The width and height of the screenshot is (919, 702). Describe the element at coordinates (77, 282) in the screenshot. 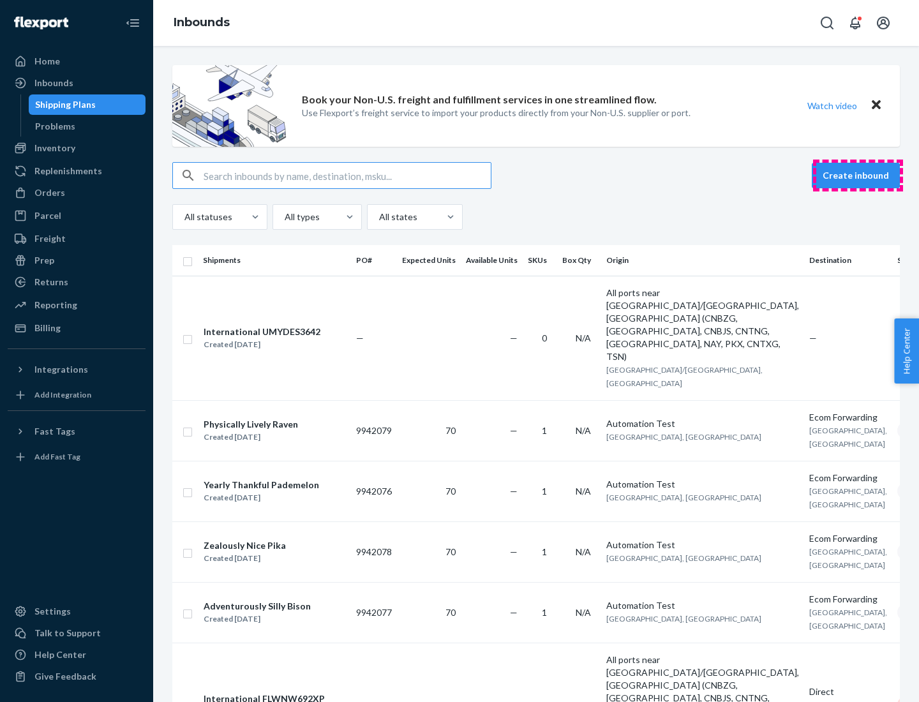

I see `a: Returns` at that location.